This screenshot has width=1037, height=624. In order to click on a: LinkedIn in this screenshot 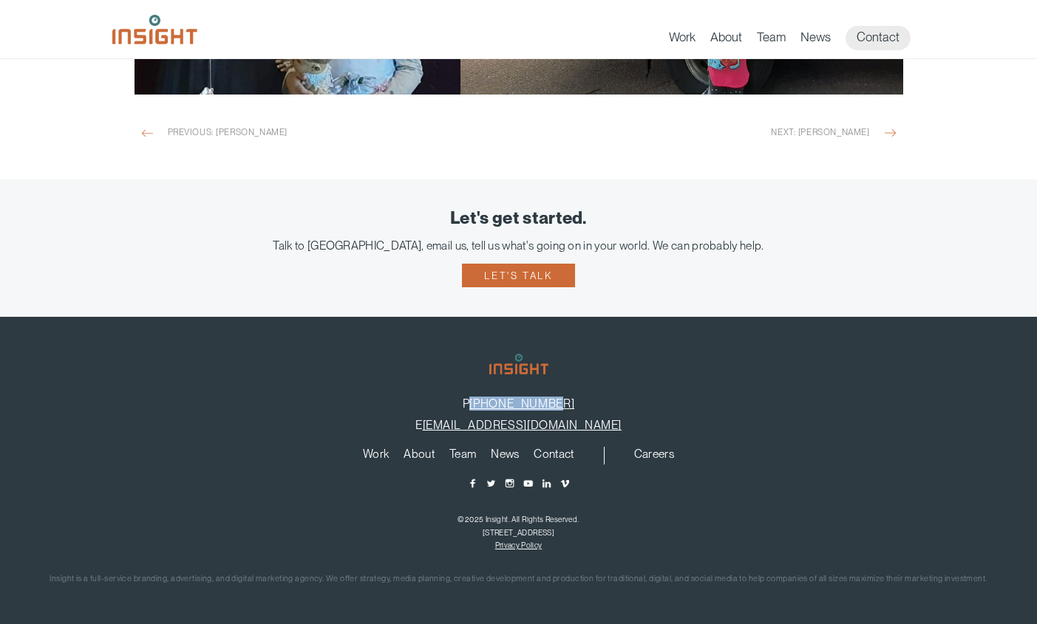, I will do `click(546, 483)`.